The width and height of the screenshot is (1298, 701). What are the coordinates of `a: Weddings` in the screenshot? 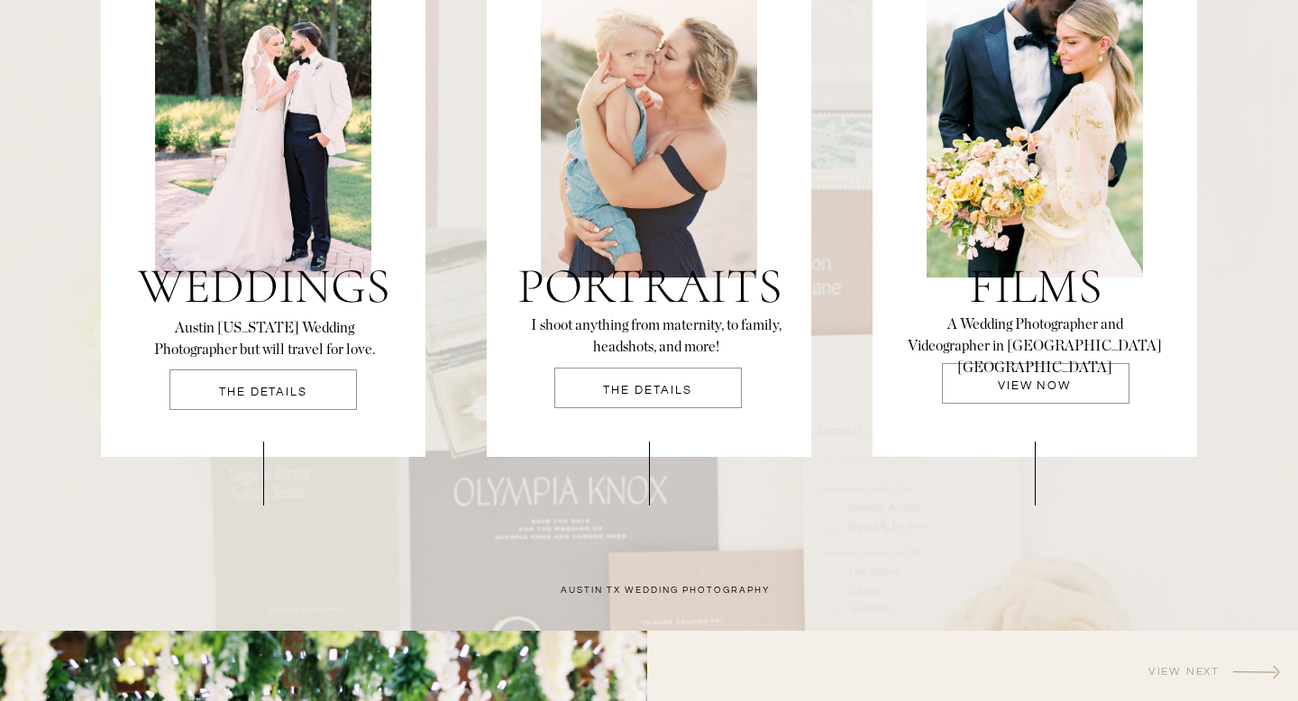 It's located at (263, 290).